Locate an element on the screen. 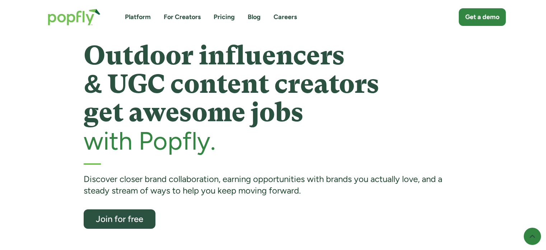 The width and height of the screenshot is (546, 250). h2: with Popfly. is located at coordinates (273, 140).